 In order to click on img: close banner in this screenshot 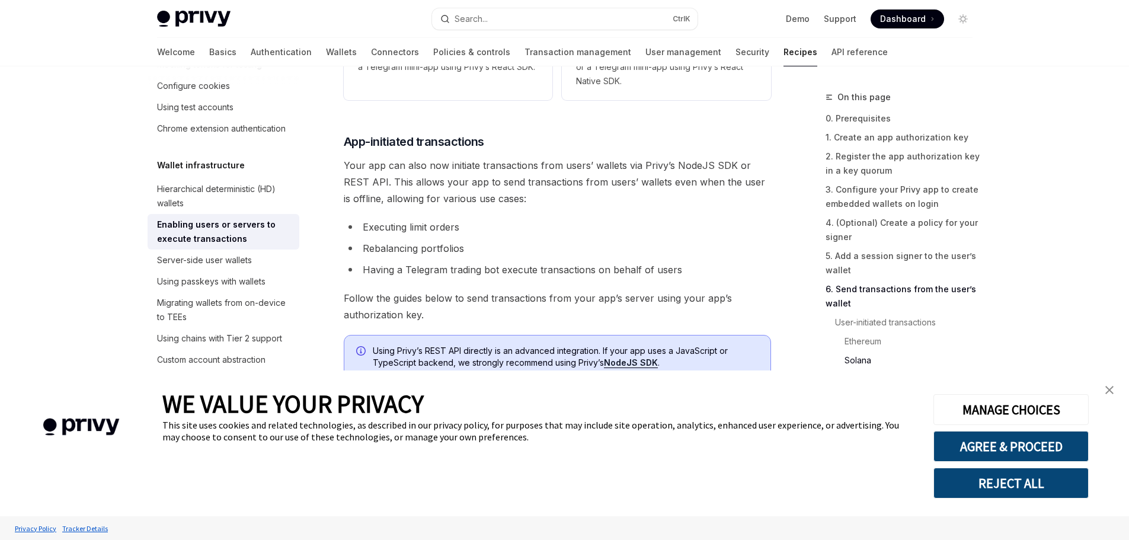, I will do `click(1109, 390)`.